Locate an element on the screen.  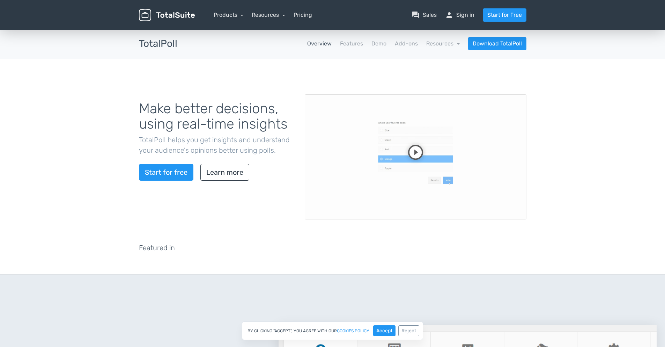
a: Download TotalPoll is located at coordinates (497, 44).